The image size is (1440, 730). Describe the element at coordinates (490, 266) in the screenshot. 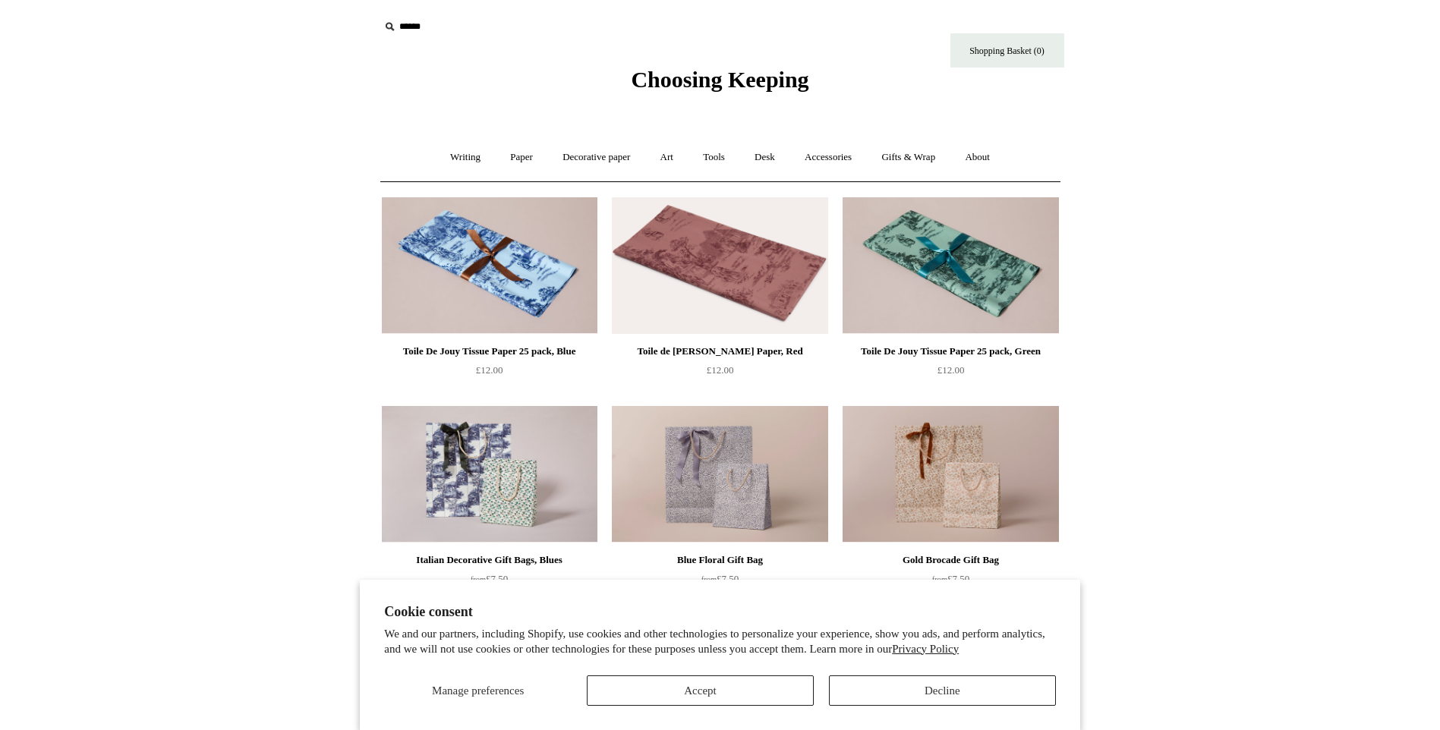

I see `a: Toile De Jouy Tissue Paper 25 pack, Blue Toile De Jouy Tissue Paper 25 pack, Blue` at that location.